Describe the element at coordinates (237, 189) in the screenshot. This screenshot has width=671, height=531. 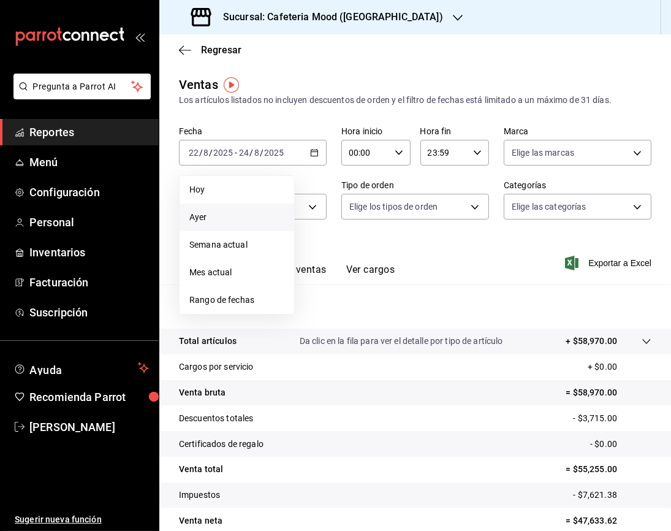
I see `span: Hoy` at that location.